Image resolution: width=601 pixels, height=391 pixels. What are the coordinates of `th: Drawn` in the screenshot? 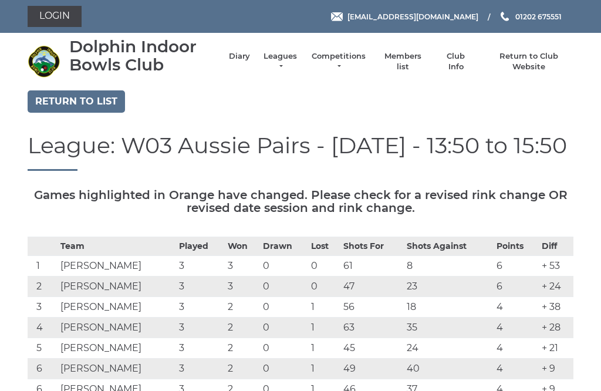 It's located at (284, 246).